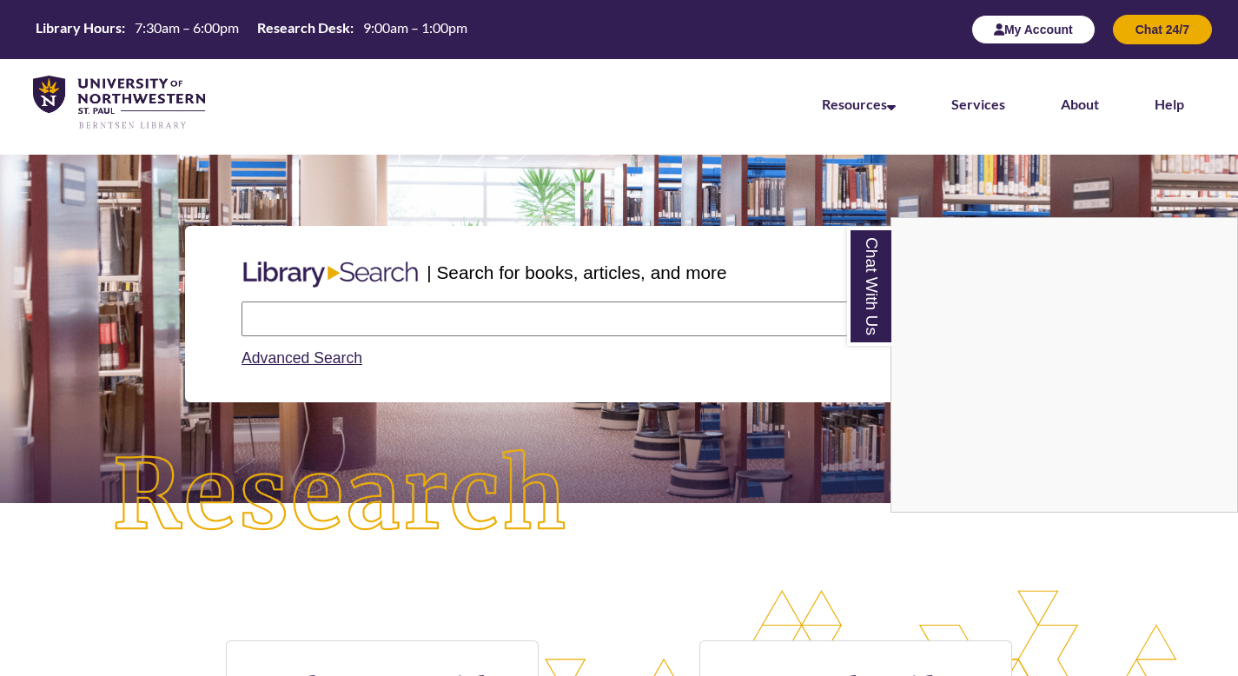 The width and height of the screenshot is (1238, 676). Describe the element at coordinates (858, 103) in the screenshot. I see `a: Resources` at that location.